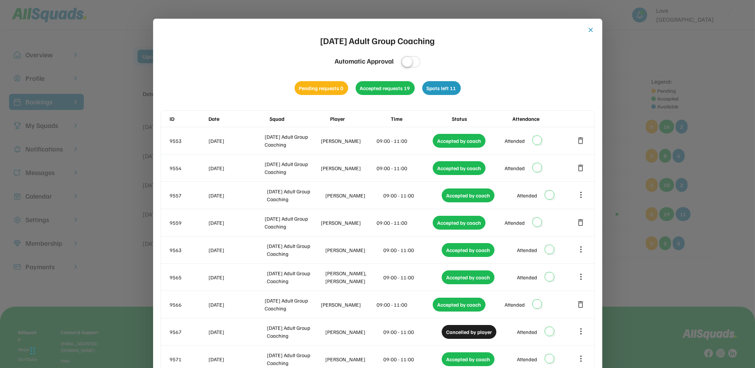 The width and height of the screenshot is (755, 368). Describe the element at coordinates (189, 277) in the screenshot. I see `div: 9565` at that location.